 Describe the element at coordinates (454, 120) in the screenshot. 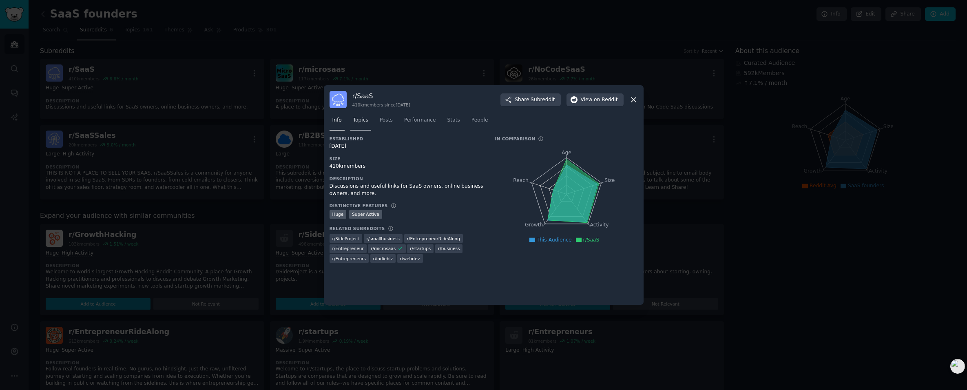

I see `span: Stats` at that location.